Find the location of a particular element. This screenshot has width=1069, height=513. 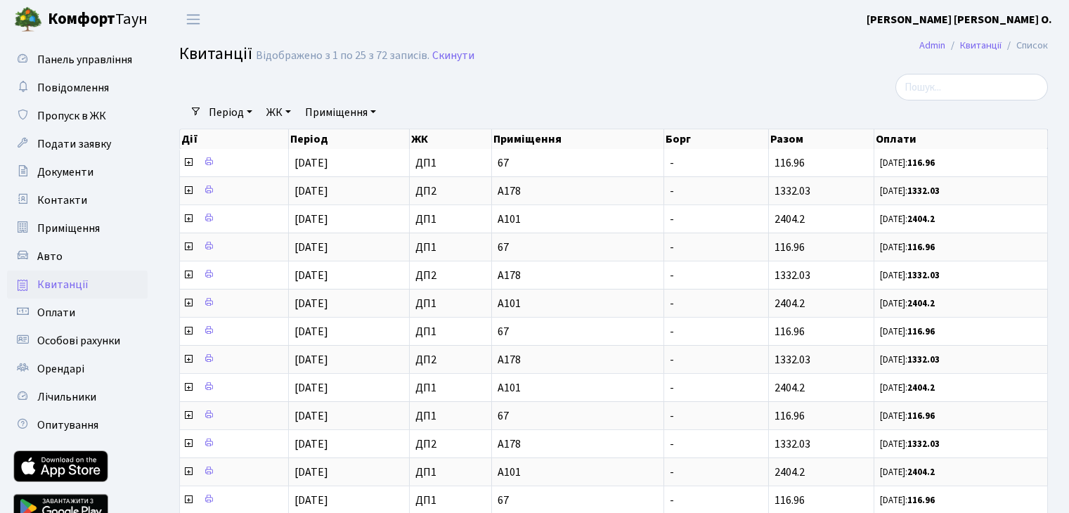

a: Особові рахунки is located at coordinates (77, 341).